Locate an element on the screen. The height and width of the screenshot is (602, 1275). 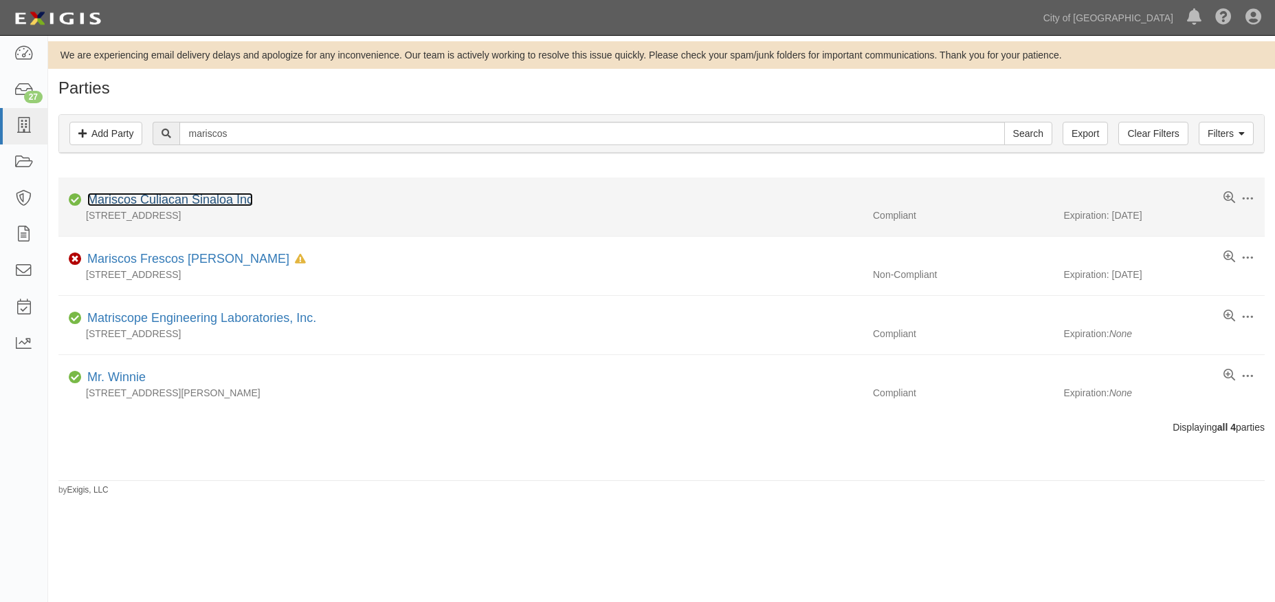
i: In Default since 05/28/2025 is located at coordinates (300, 259).